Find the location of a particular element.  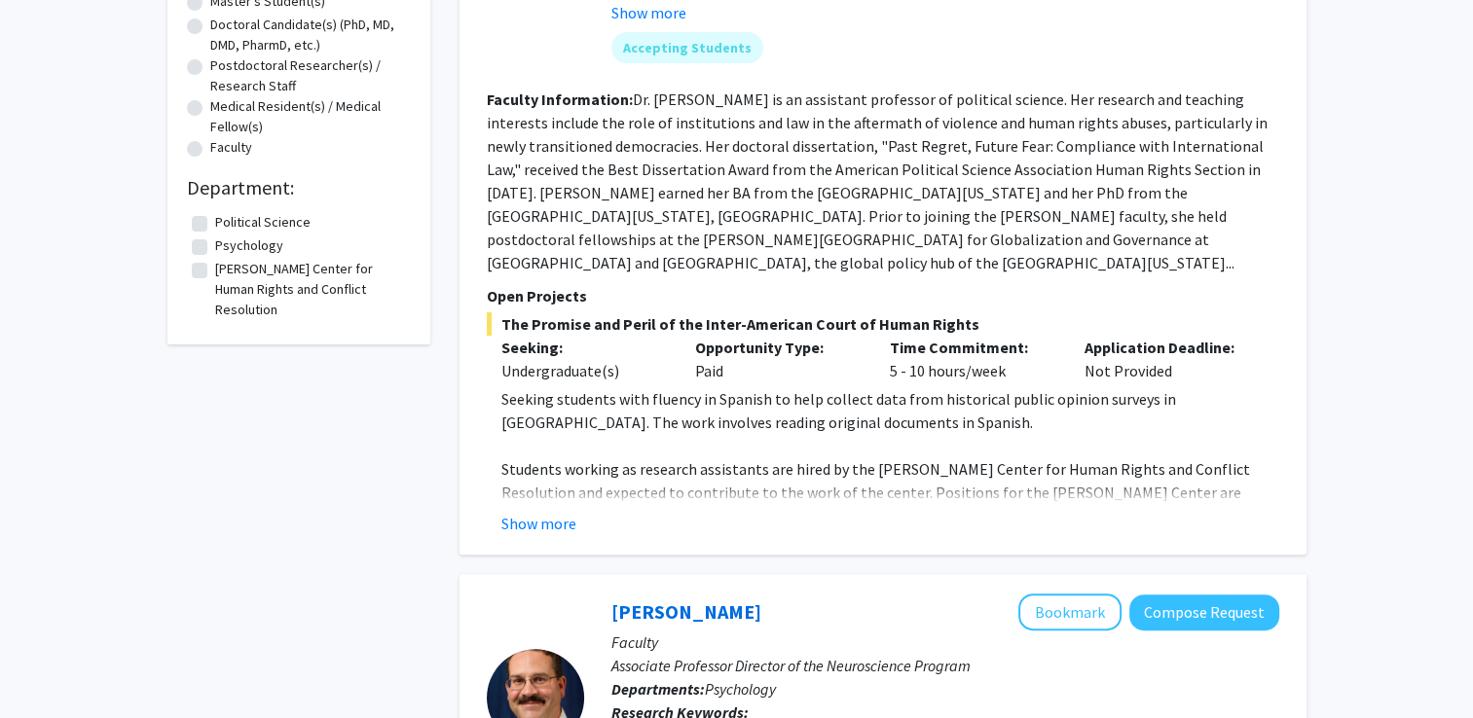

label: Postdoctoral Researcher(s) / Research Staff is located at coordinates (310, 76).